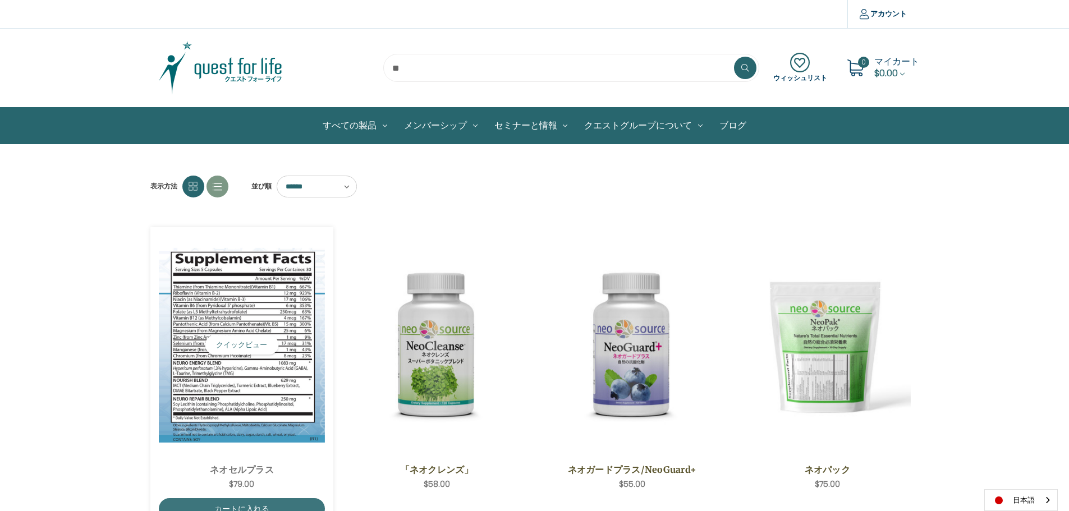  Describe the element at coordinates (1020, 500) in the screenshot. I see `a: 日本語` at that location.